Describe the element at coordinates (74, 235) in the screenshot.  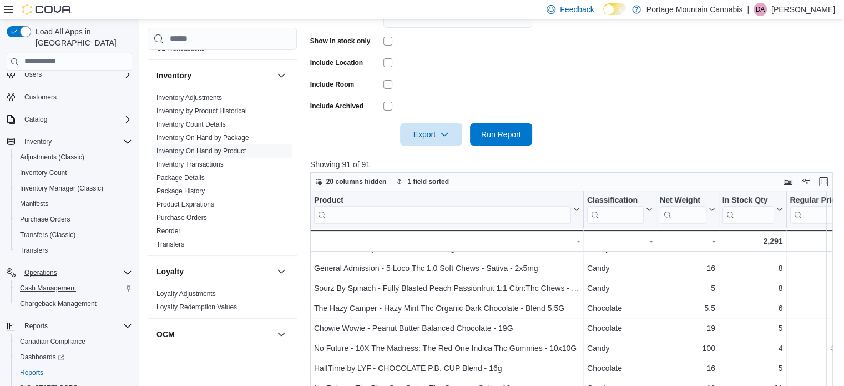
I see `span: Transfers (Classic)` at that location.